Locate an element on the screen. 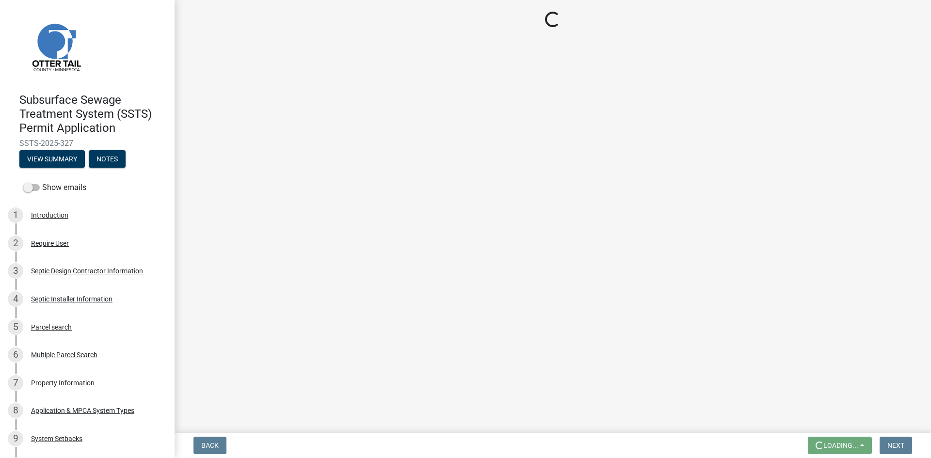 This screenshot has height=458, width=931. label: Show emails is located at coordinates (55, 188).